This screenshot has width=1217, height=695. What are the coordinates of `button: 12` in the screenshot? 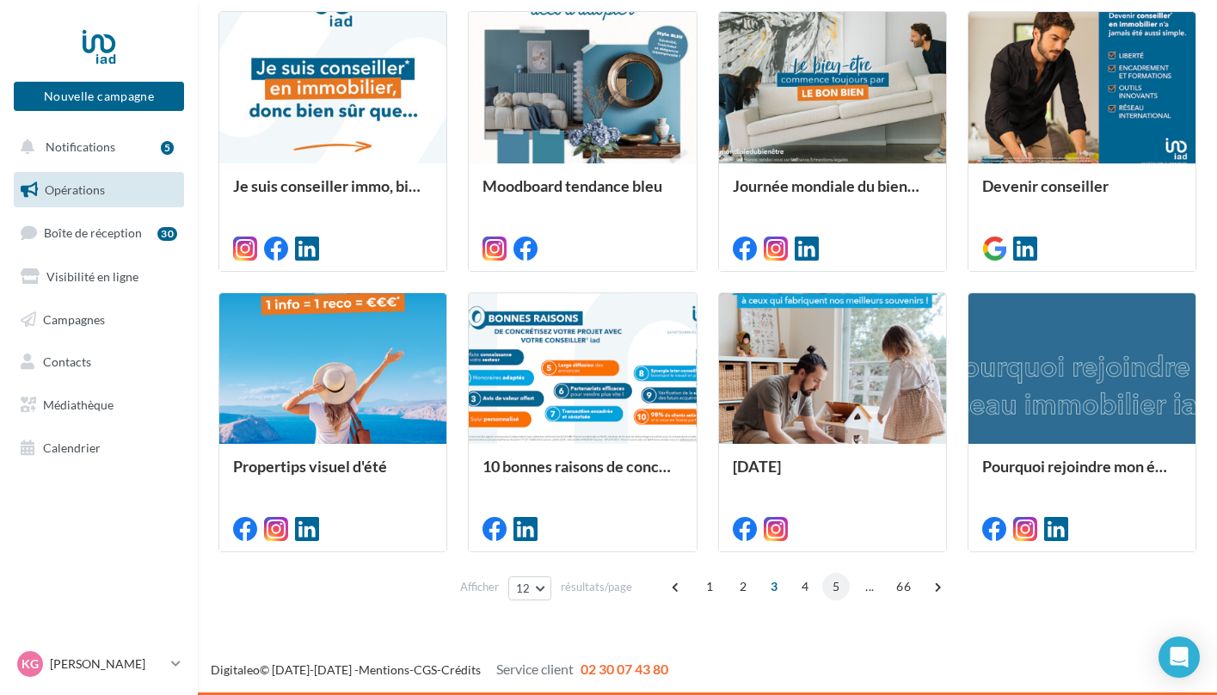 It's located at (530, 588).